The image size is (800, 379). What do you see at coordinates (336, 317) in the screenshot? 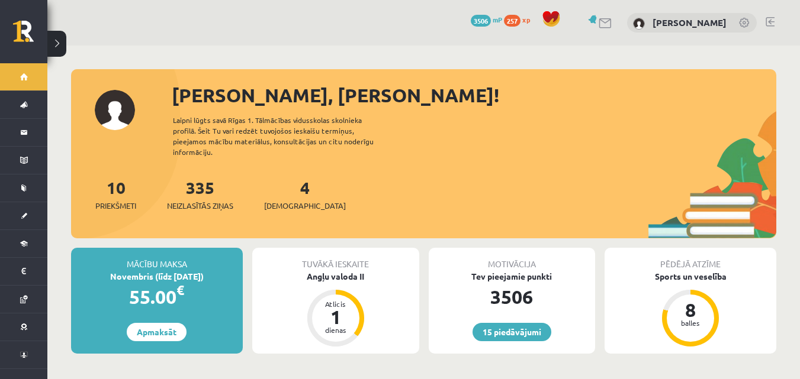
I see `div: 1` at bounding box center [336, 317].